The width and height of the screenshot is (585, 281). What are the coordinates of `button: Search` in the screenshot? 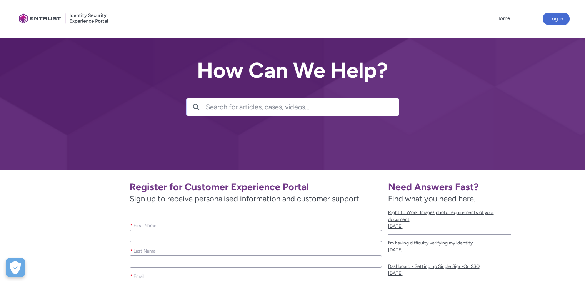 It's located at (196, 107).